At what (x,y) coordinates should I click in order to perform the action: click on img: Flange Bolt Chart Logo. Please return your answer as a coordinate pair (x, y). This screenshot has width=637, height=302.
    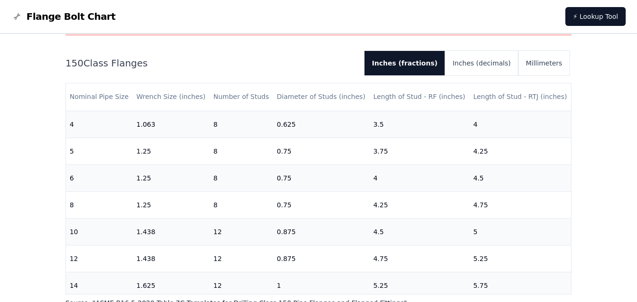
    Looking at the image, I should click on (17, 17).